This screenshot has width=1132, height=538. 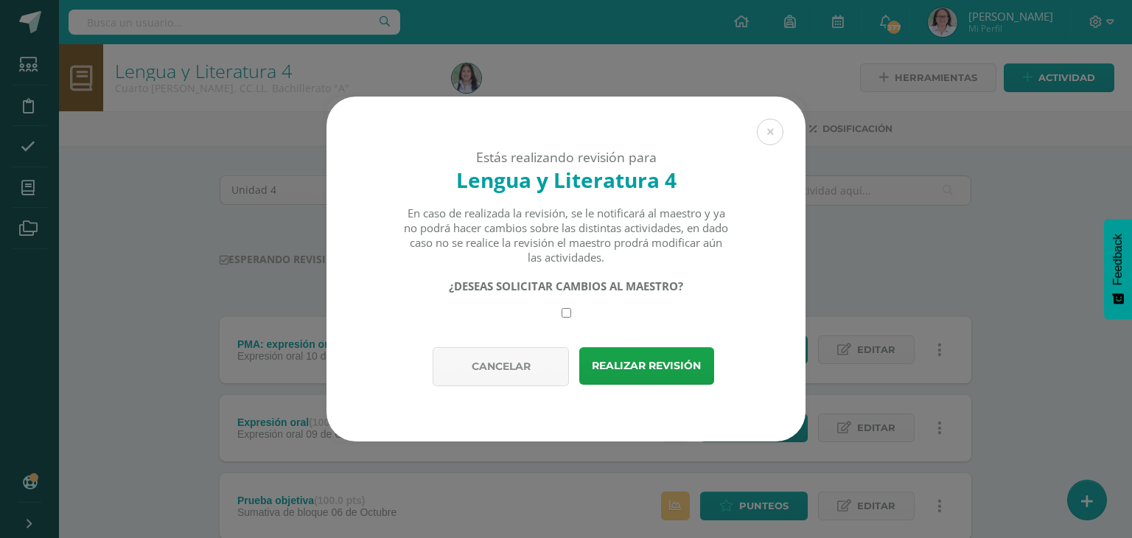 I want to click on input: Require changes, so click(x=566, y=312).